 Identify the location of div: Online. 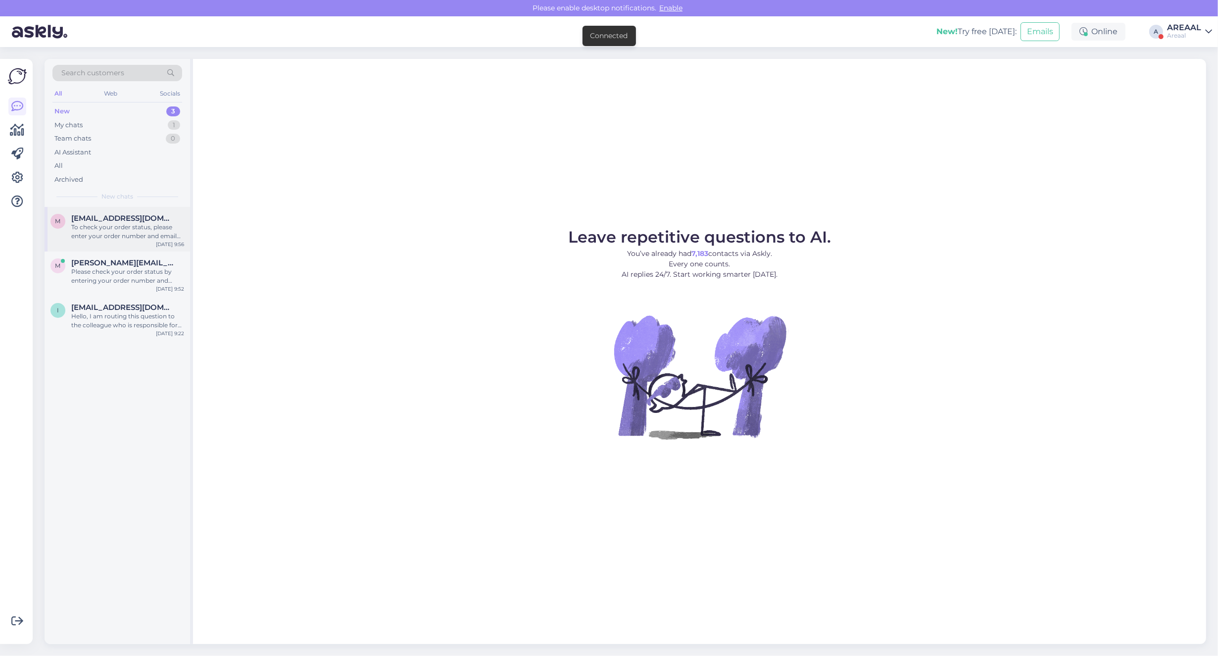
(1098, 32).